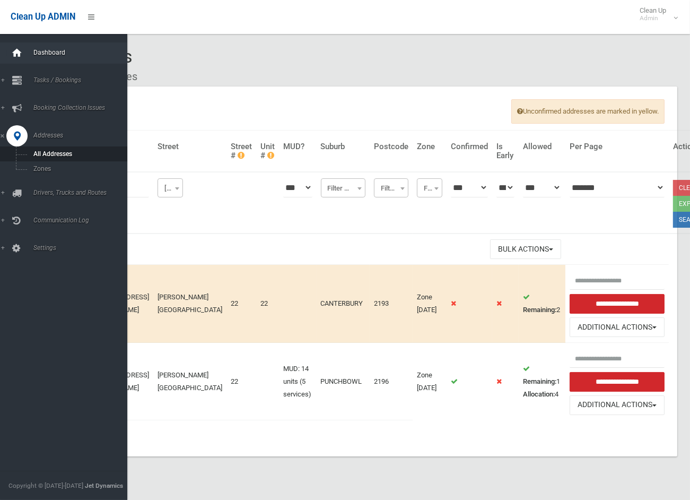 This screenshot has width=690, height=500. Describe the element at coordinates (343, 188) in the screenshot. I see `span: Filter Suburb` at that location.